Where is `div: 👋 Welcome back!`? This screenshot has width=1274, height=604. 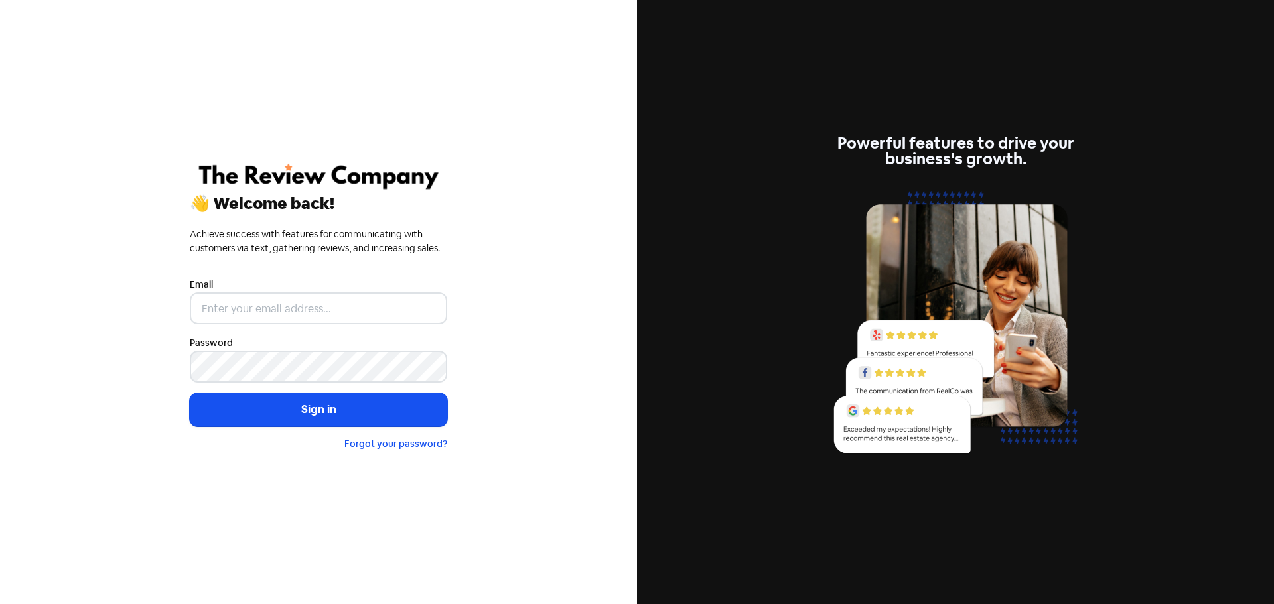 div: 👋 Welcome back! is located at coordinates (318, 204).